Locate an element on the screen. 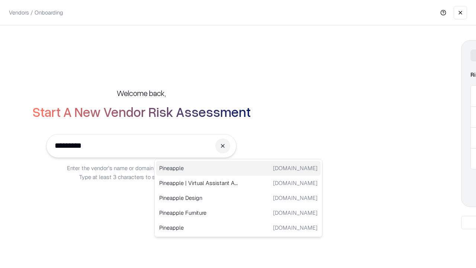 This screenshot has height=268, width=476. p: Pineapple | Virtual Assistant Agency is located at coordinates (198, 182).